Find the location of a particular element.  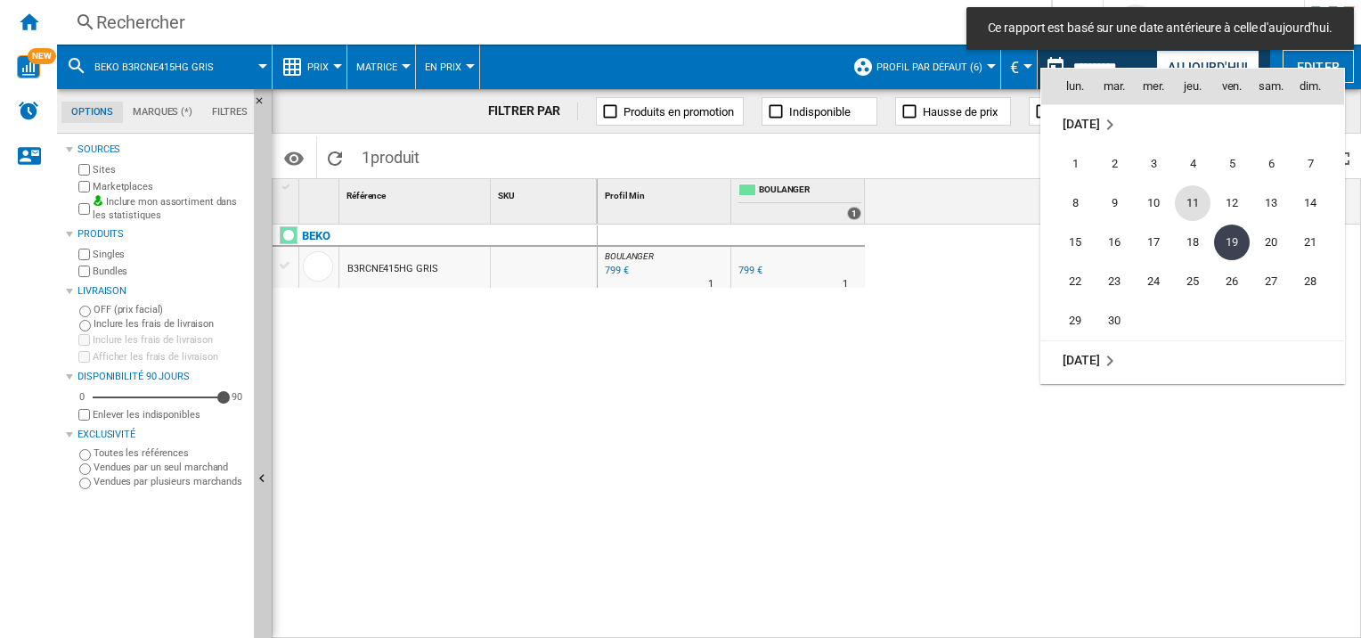

span: 25 is located at coordinates (1193, 282).